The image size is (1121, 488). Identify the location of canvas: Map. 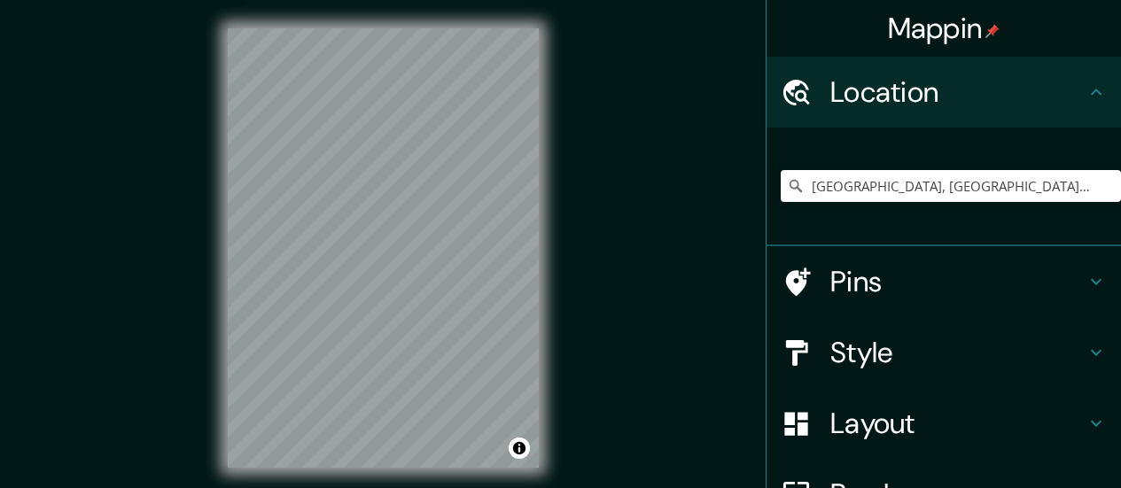
(383, 248).